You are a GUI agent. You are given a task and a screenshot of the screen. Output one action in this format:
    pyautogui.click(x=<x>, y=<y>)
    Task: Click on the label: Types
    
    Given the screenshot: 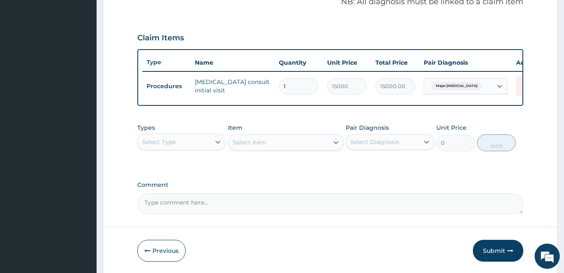 What is the action you would take?
    pyautogui.click(x=146, y=128)
    